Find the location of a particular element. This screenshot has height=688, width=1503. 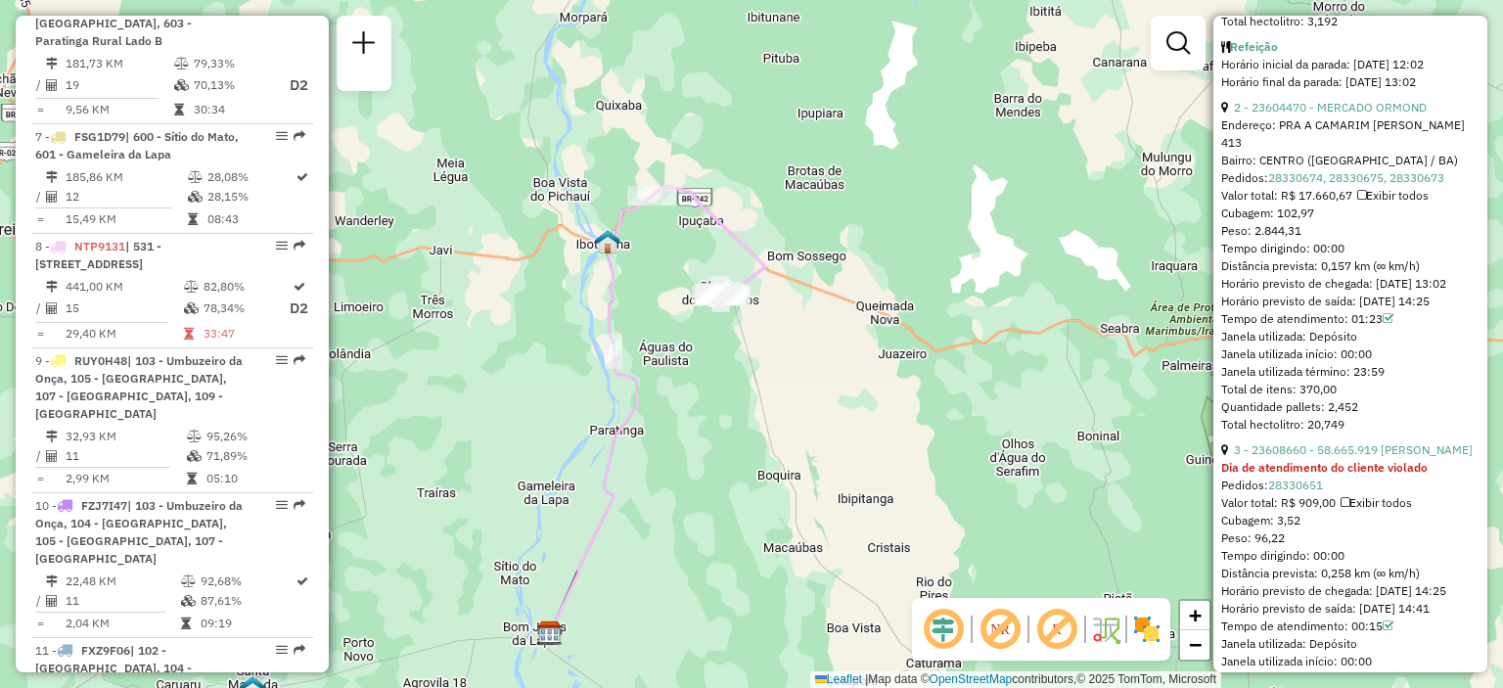

div: Pedidos: is located at coordinates (1350, 485).